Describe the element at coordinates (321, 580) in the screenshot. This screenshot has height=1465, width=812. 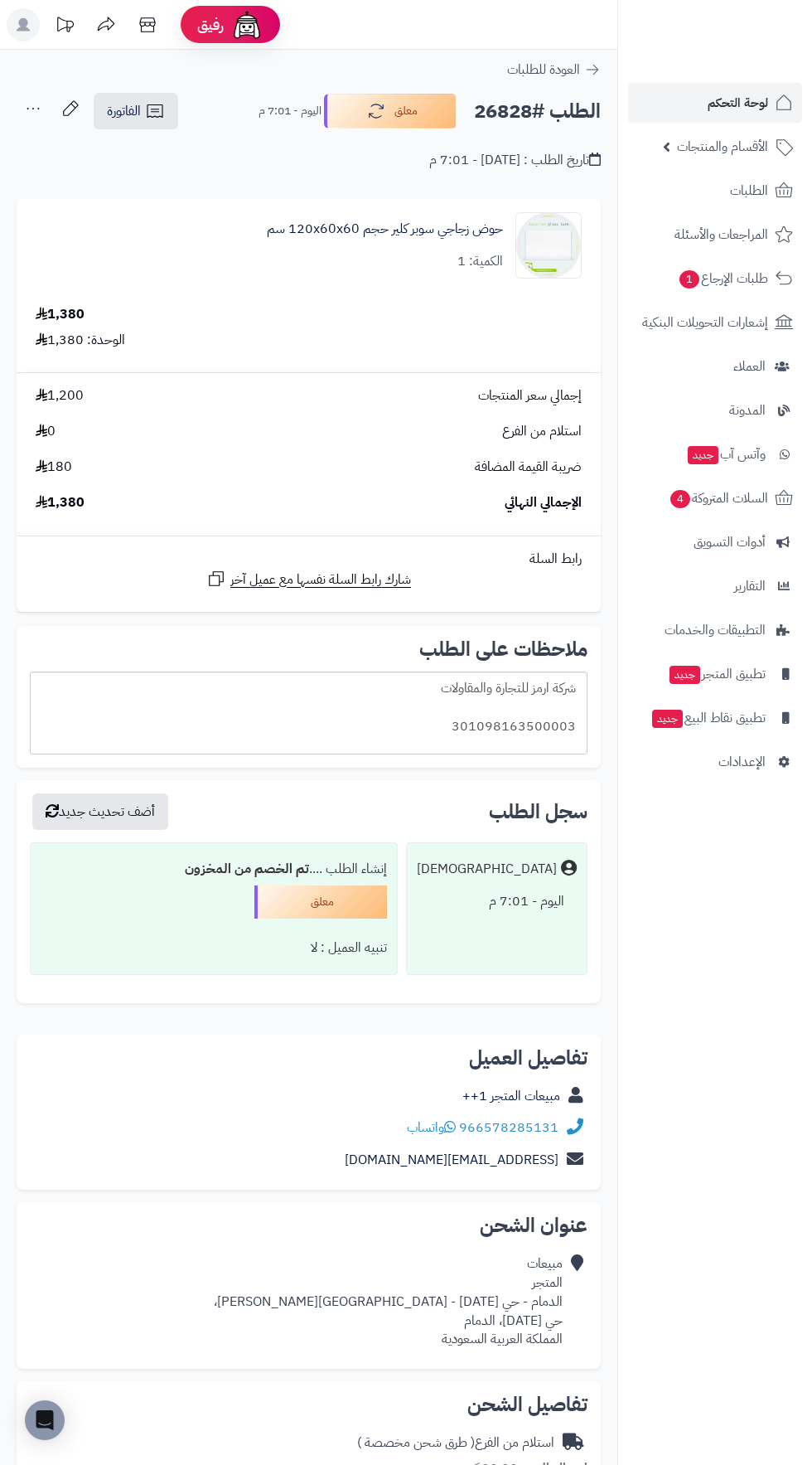
I see `span: شارك رابط السلة نفسها مع عميل آخر` at that location.